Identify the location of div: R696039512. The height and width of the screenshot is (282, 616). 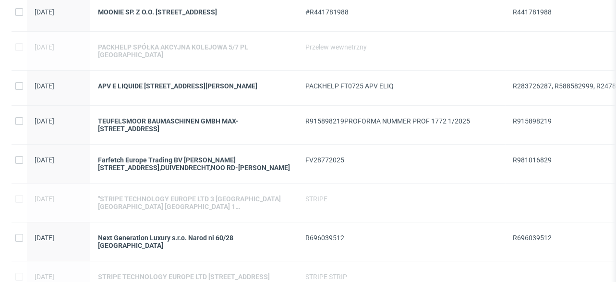
(401, 238).